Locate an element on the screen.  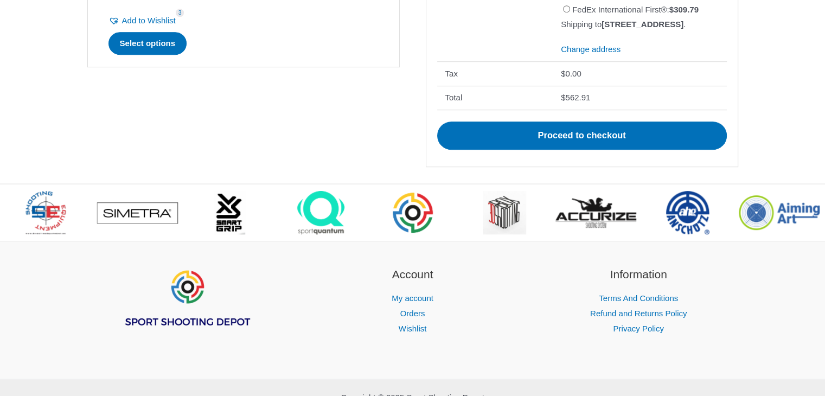
nav: Account is located at coordinates (412, 314).